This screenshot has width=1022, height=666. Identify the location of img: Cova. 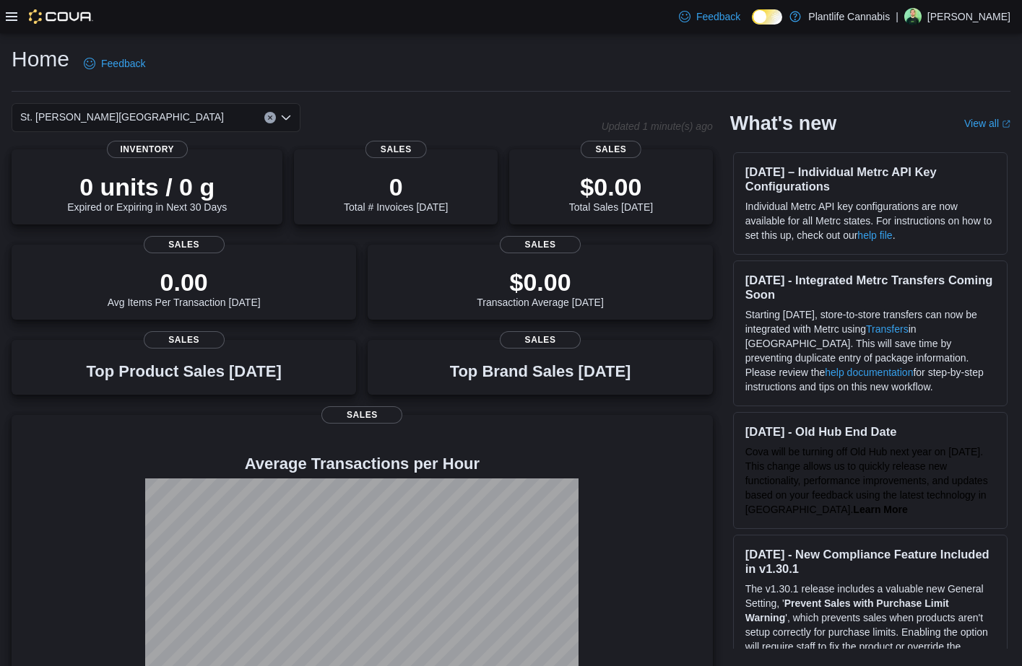
(61, 17).